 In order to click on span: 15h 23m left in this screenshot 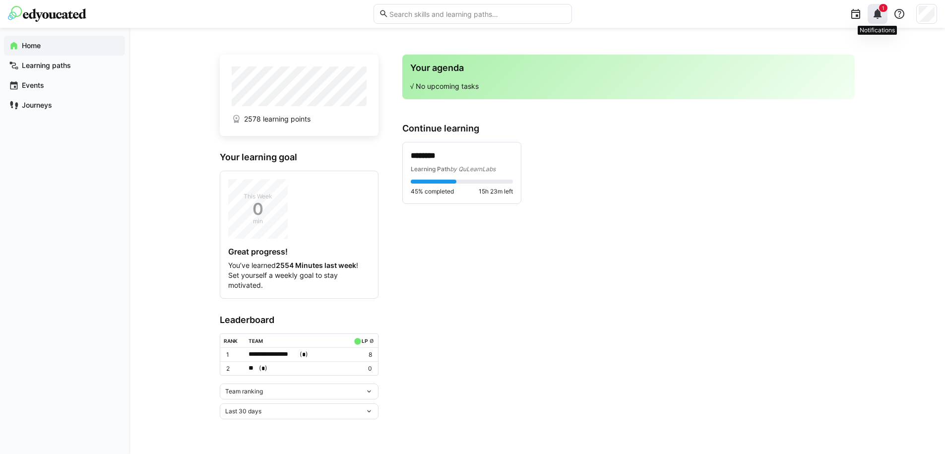, I will do `click(495, 191)`.